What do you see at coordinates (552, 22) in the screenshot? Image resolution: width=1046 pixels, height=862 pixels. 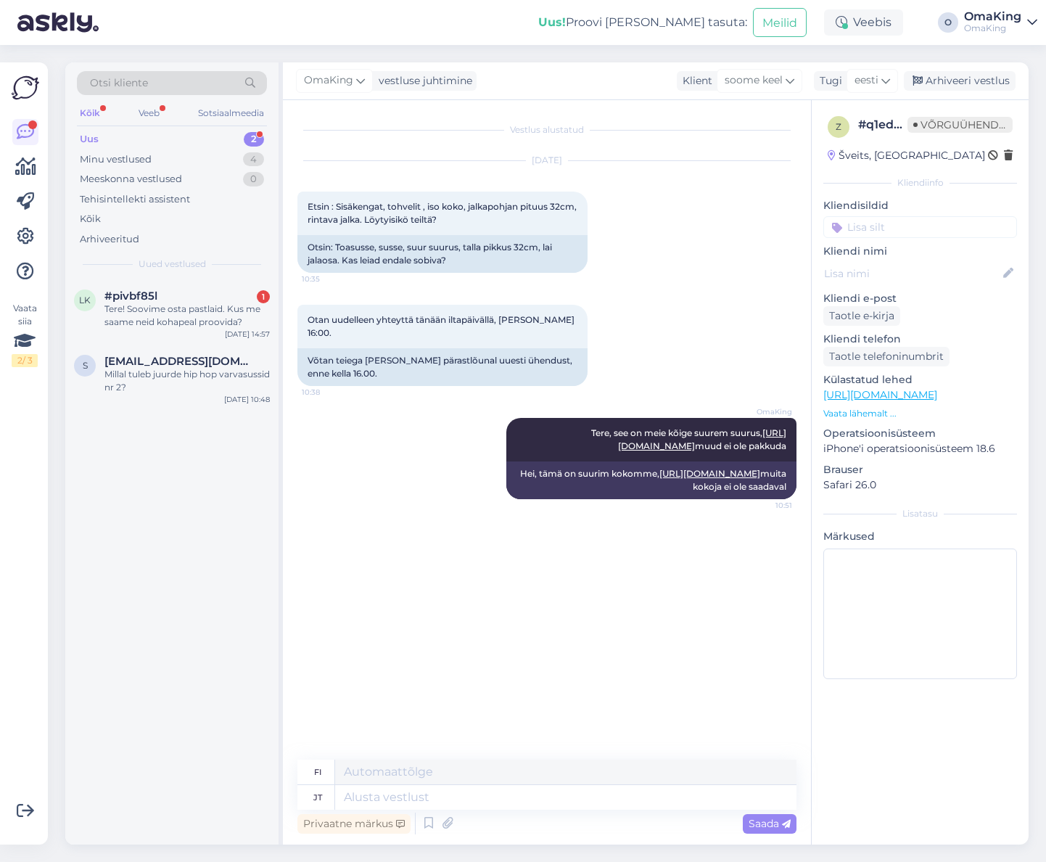 I see `font: Uus!` at bounding box center [552, 22].